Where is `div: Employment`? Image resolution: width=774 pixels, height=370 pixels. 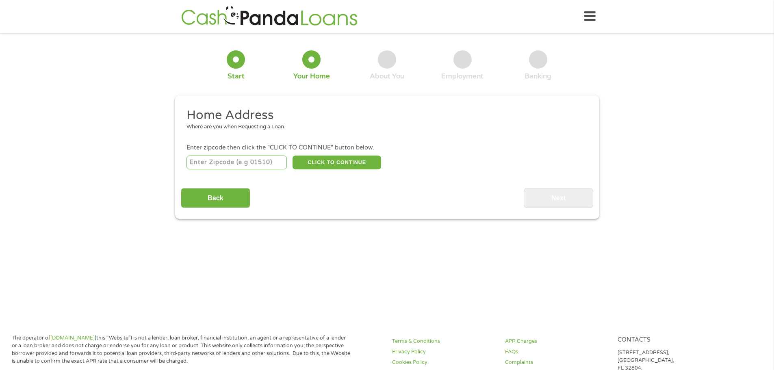
div: Employment is located at coordinates (462, 76).